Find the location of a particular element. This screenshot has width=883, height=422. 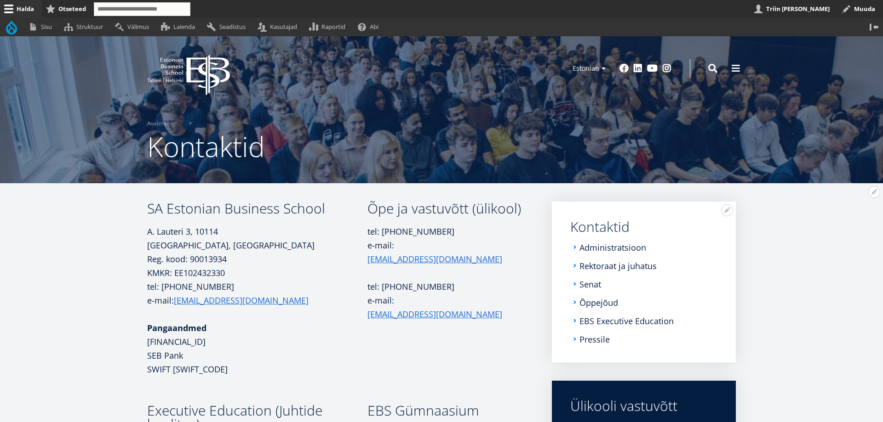

a: Õppejõud is located at coordinates (598, 303).